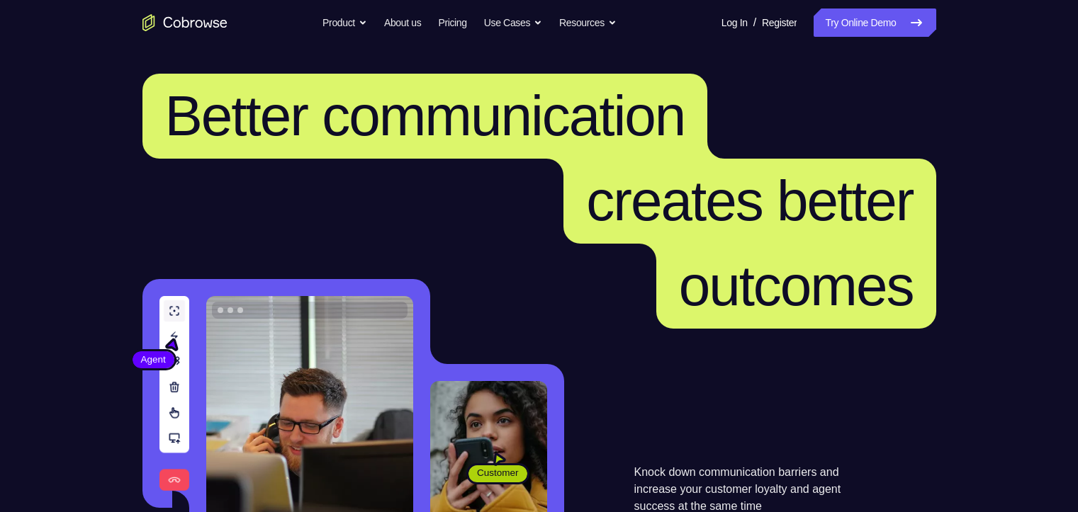 The width and height of the screenshot is (1078, 512). What do you see at coordinates (779, 23) in the screenshot?
I see `a: Register` at bounding box center [779, 23].